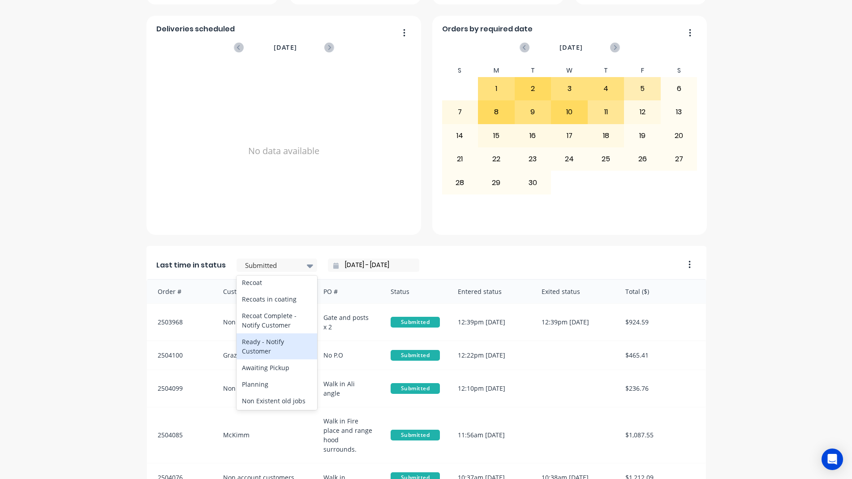 Image resolution: width=852 pixels, height=479 pixels. I want to click on div: 15, so click(496, 136).